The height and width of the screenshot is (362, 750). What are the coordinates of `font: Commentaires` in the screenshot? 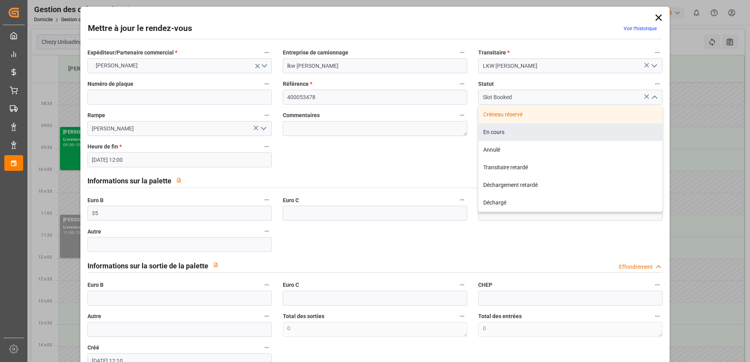 It's located at (301, 115).